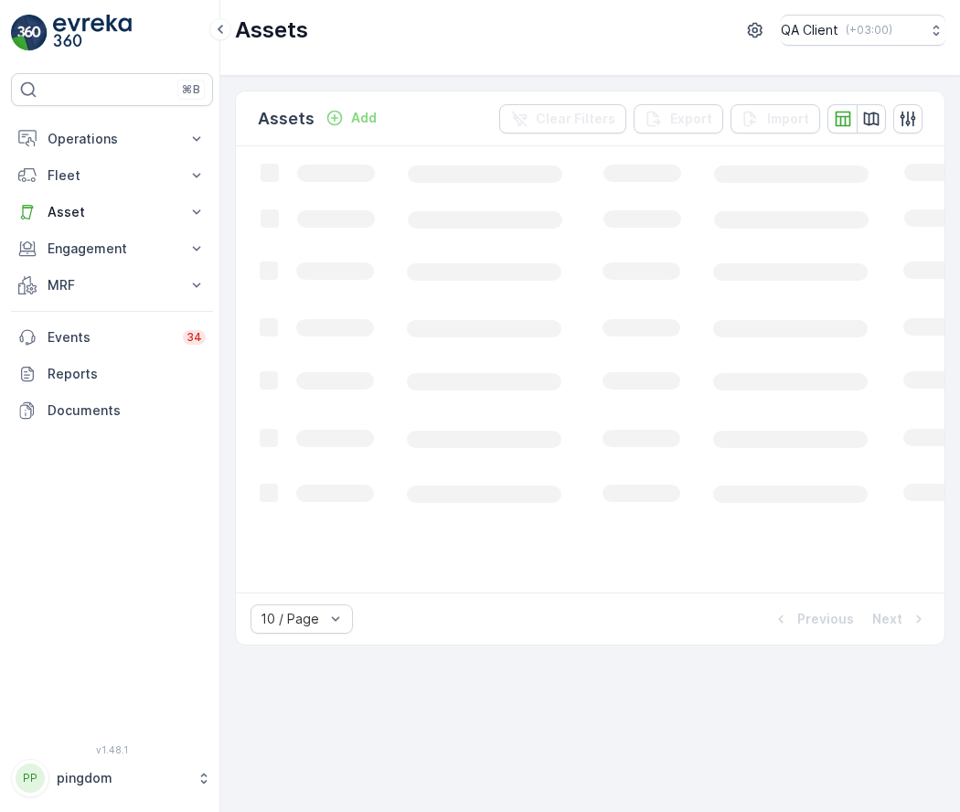 The image size is (960, 812). Describe the element at coordinates (112, 750) in the screenshot. I see `span: v 1.48.1` at that location.